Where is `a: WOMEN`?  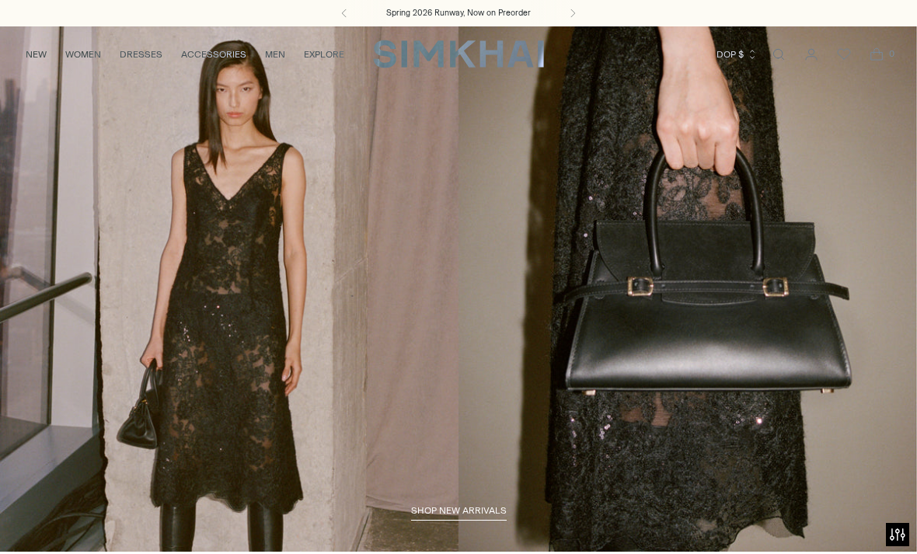 a: WOMEN is located at coordinates (83, 54).